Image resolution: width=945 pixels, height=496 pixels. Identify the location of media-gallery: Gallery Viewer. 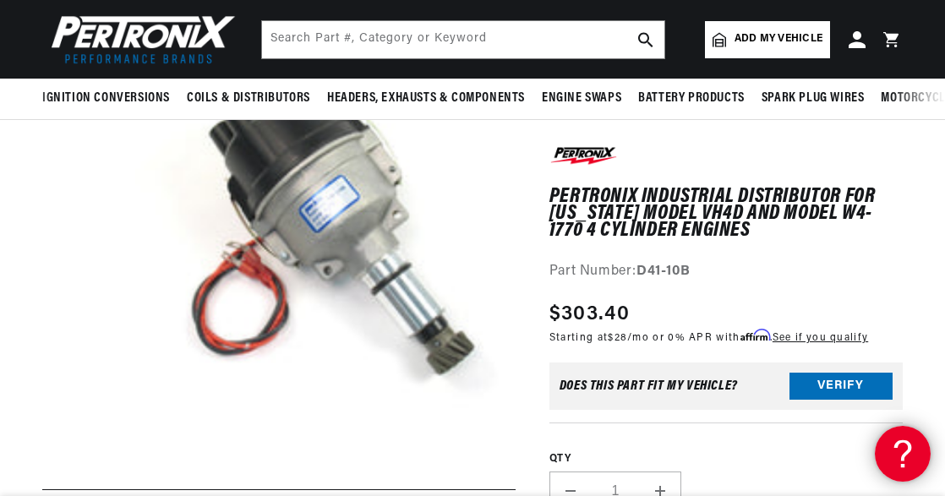
(279, 261).